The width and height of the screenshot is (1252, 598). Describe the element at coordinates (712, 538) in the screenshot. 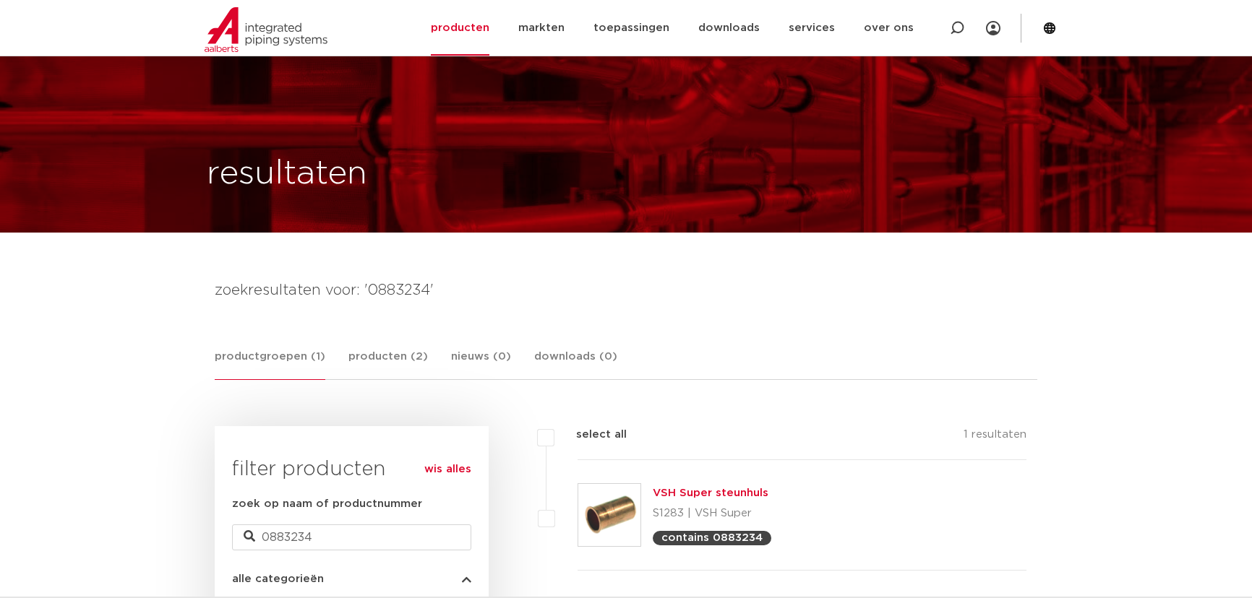

I see `p: contains 0883234` at that location.